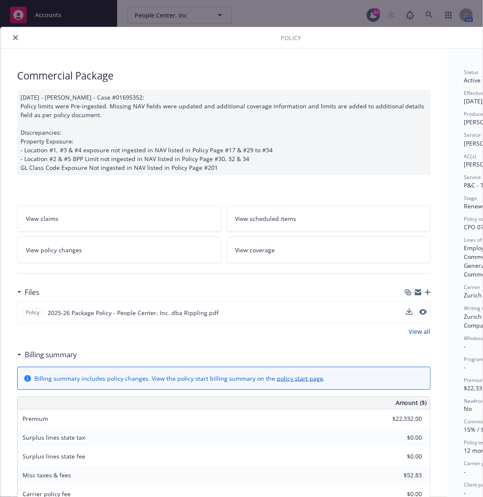 This screenshot has width=483, height=497. What do you see at coordinates (35, 419) in the screenshot?
I see `span: Premium` at bounding box center [35, 419].